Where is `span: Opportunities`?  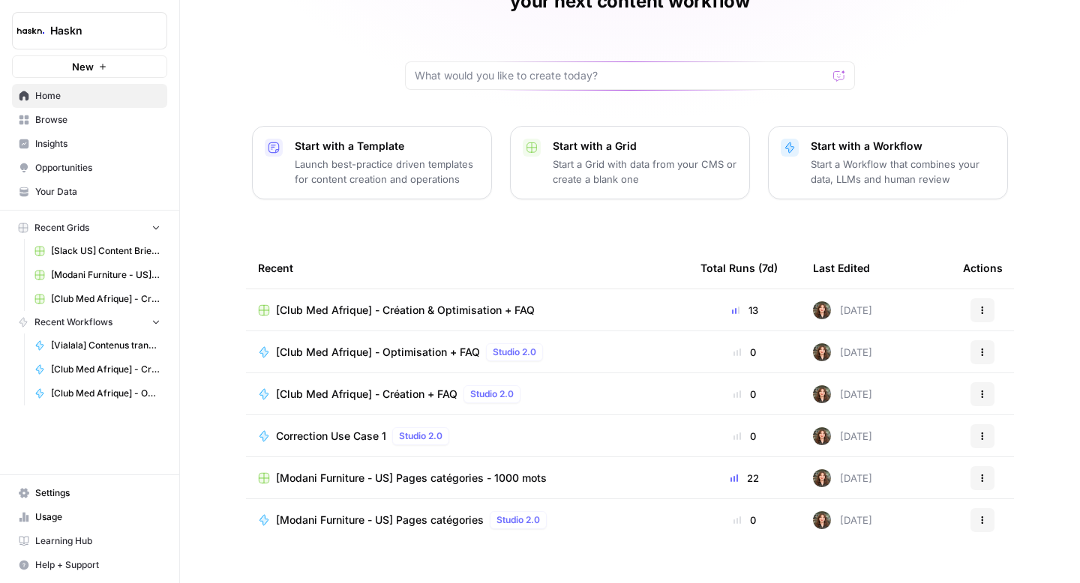 span: Opportunities is located at coordinates (97, 168).